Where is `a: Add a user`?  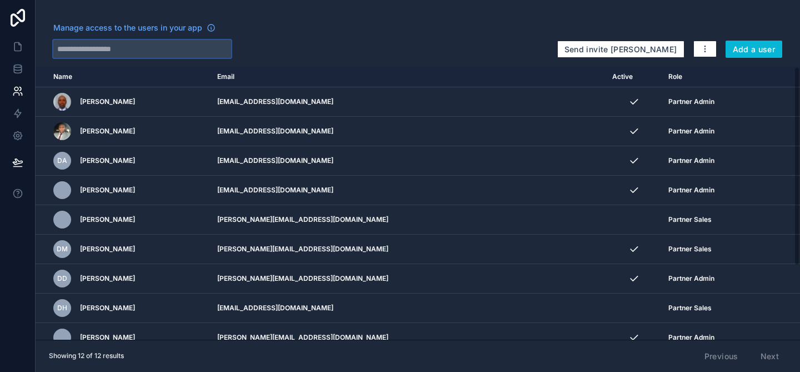
a: Add a user is located at coordinates (754, 49).